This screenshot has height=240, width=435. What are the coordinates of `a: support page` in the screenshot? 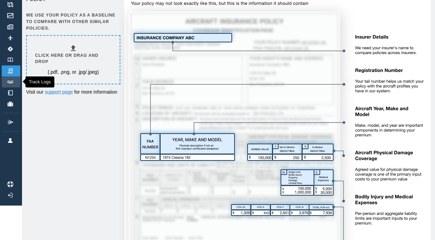 It's located at (59, 92).